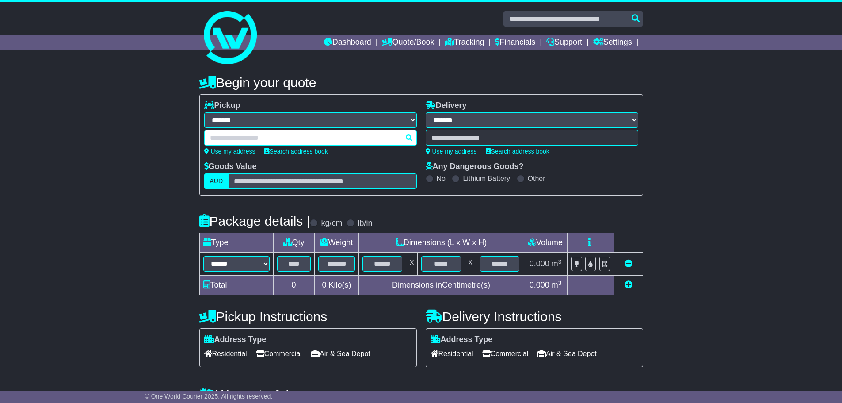 Image resolution: width=842 pixels, height=403 pixels. Describe the element at coordinates (475, 167) in the screenshot. I see `label: Any Dangerous Goods?` at that location.